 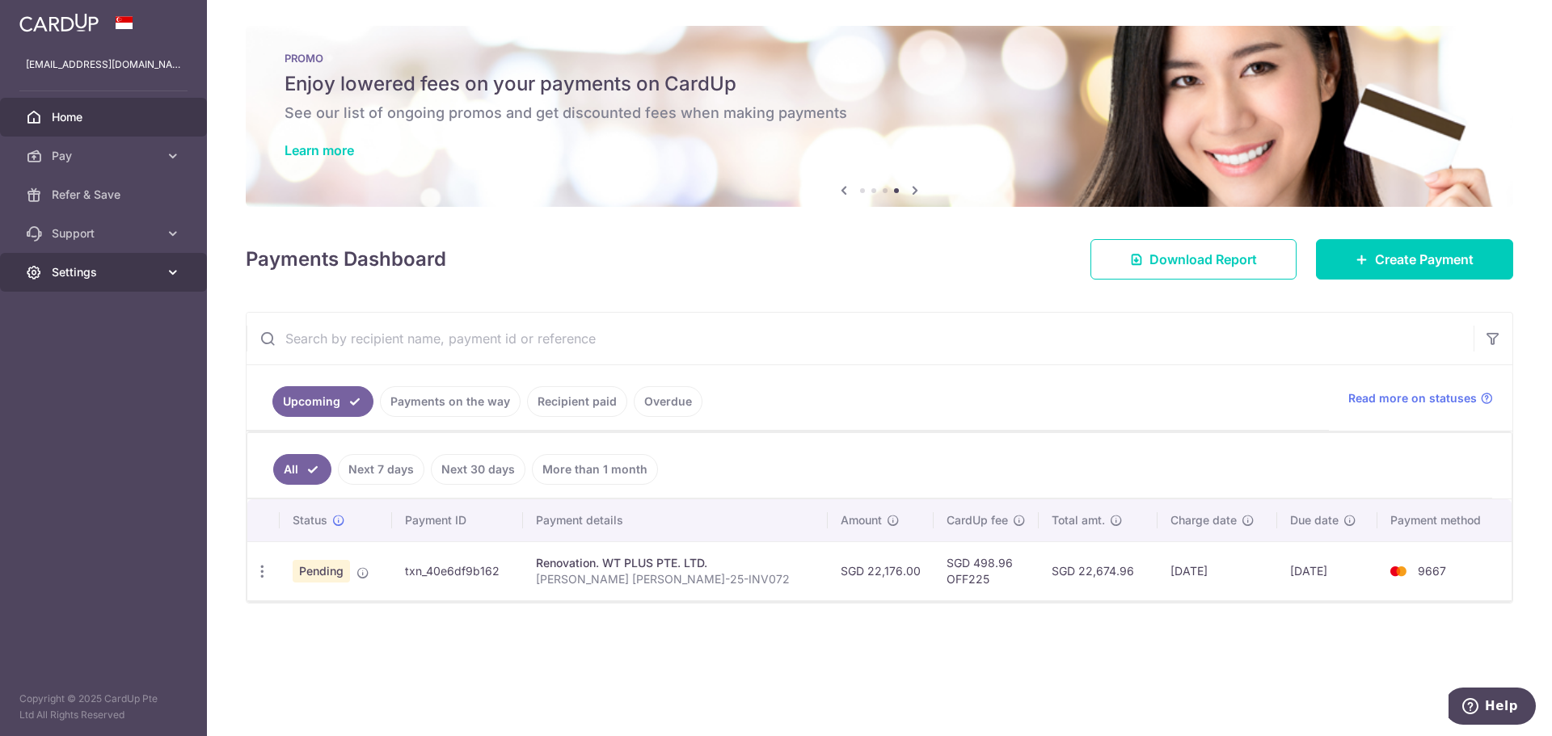 What do you see at coordinates (1420, 398) in the screenshot?
I see `a: Read more on statuses` at bounding box center [1420, 398].